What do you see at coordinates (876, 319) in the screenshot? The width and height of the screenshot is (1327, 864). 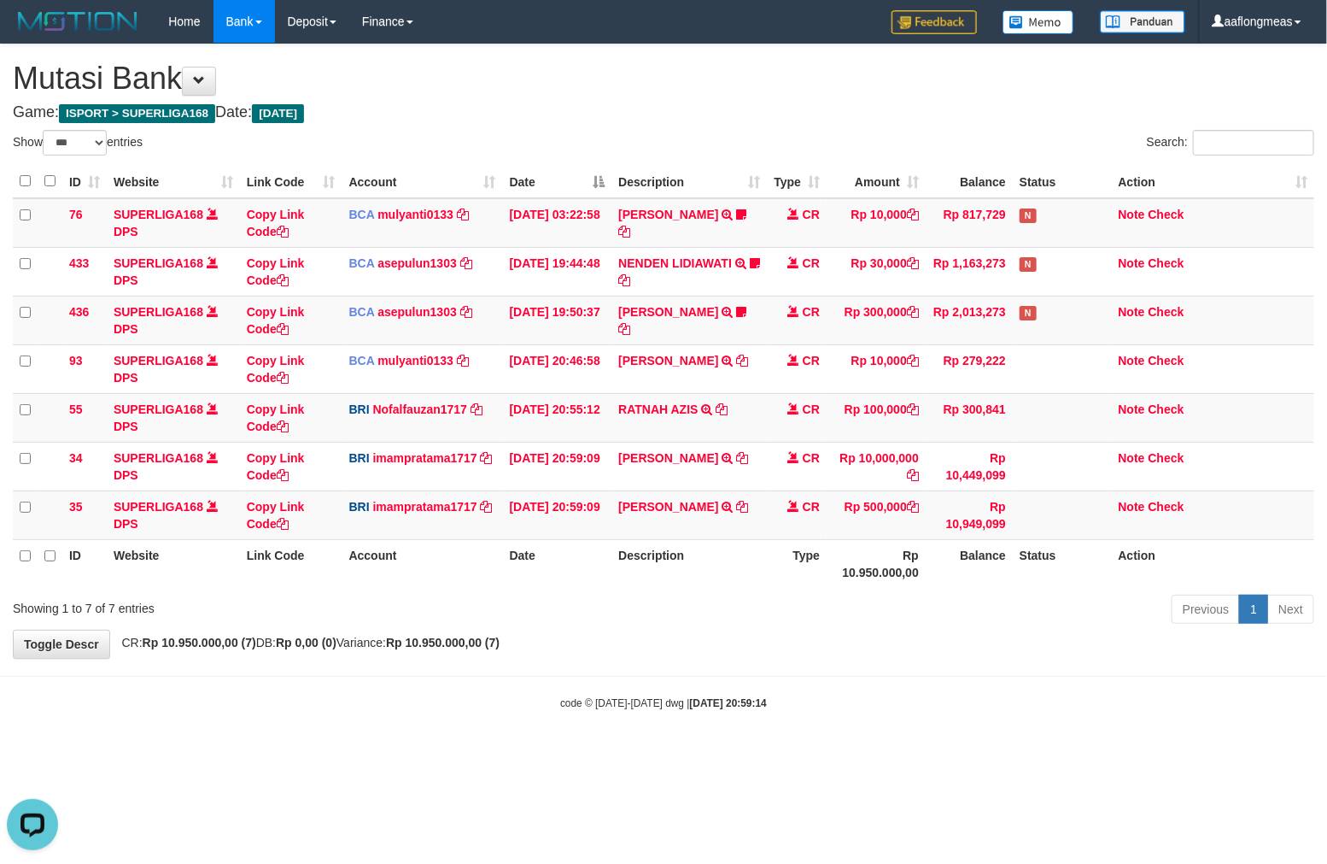 I see `td: Rp 300,000` at bounding box center [876, 319].